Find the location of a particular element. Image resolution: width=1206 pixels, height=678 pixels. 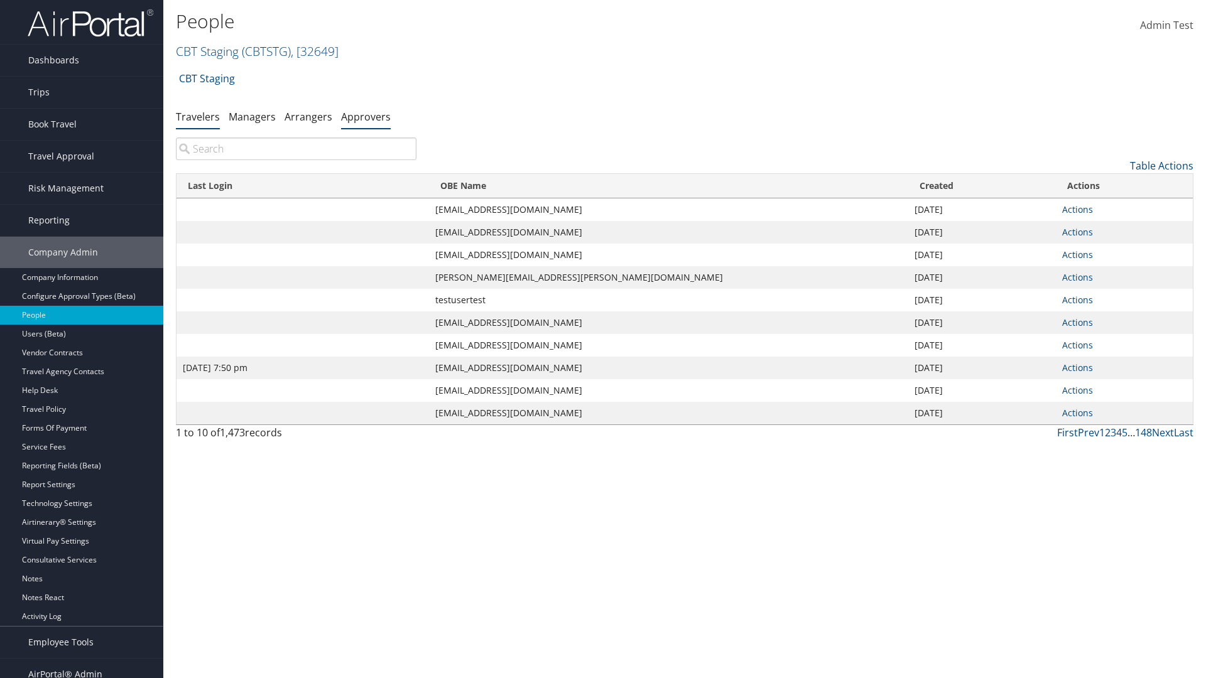

div: 1 to 10 of records is located at coordinates (296, 436).